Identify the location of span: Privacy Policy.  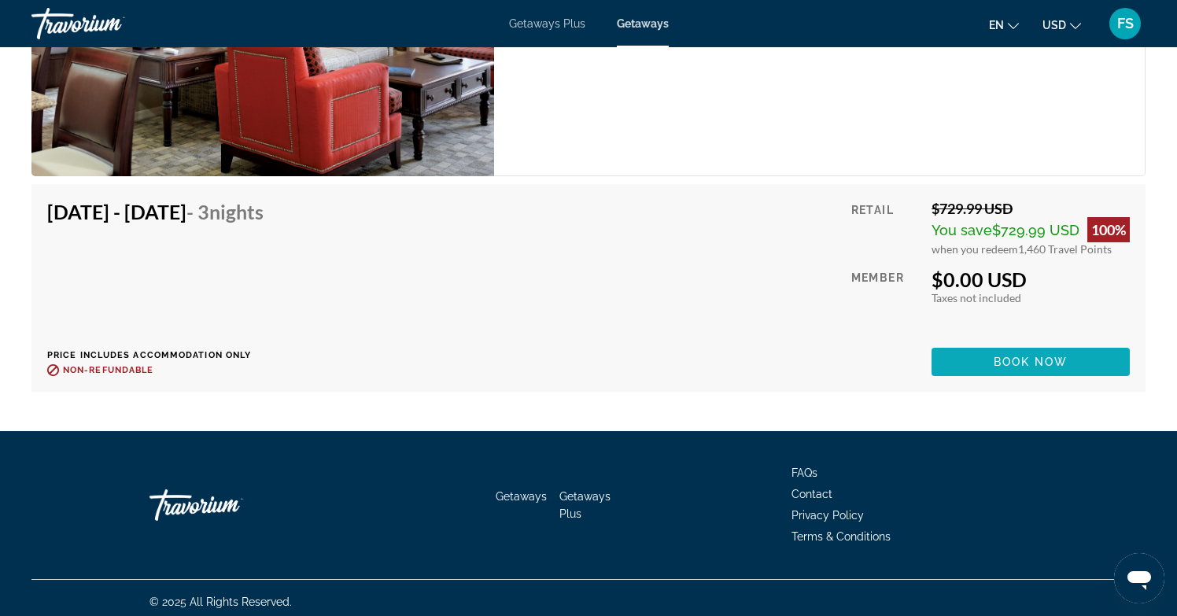
(827, 515).